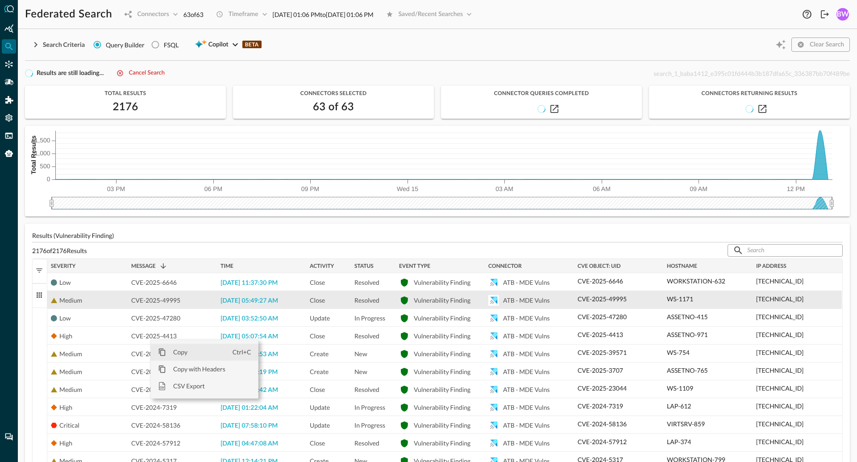 The height and width of the screenshot is (462, 857). What do you see at coordinates (437, 235) in the screenshot?
I see `p: Results (Vulnerability Finding)` at bounding box center [437, 235].